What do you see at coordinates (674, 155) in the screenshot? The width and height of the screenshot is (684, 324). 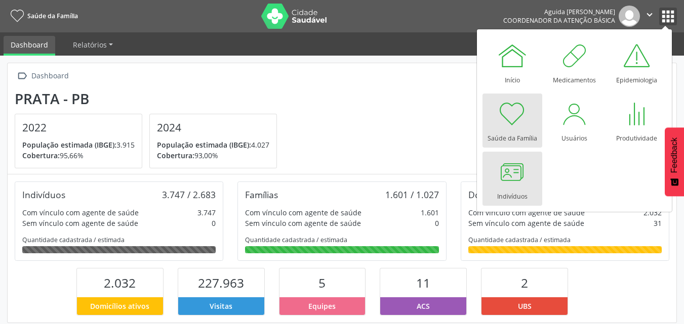 I see `span: Feedback` at bounding box center [674, 155].